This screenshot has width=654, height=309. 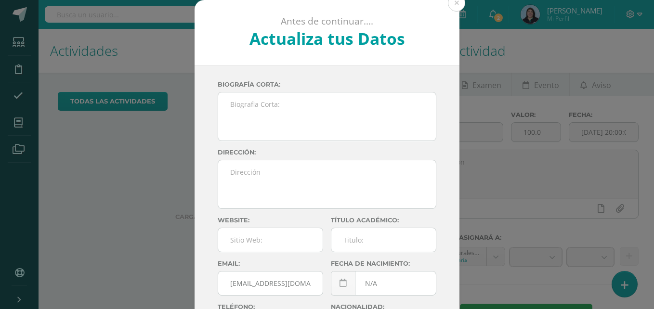 What do you see at coordinates (383, 283) in the screenshot?
I see `input: Fecha de Nacimiento:` at bounding box center [383, 283].